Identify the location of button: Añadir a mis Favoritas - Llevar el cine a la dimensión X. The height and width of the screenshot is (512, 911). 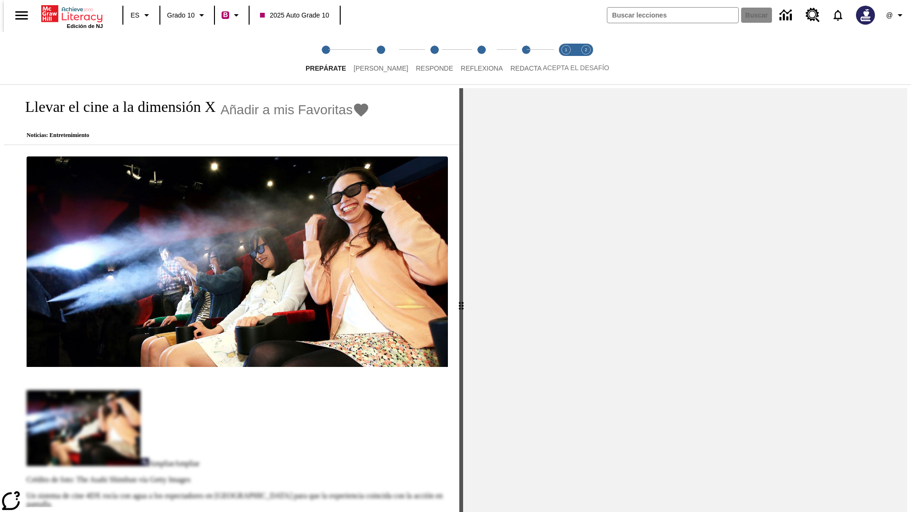
(295, 110).